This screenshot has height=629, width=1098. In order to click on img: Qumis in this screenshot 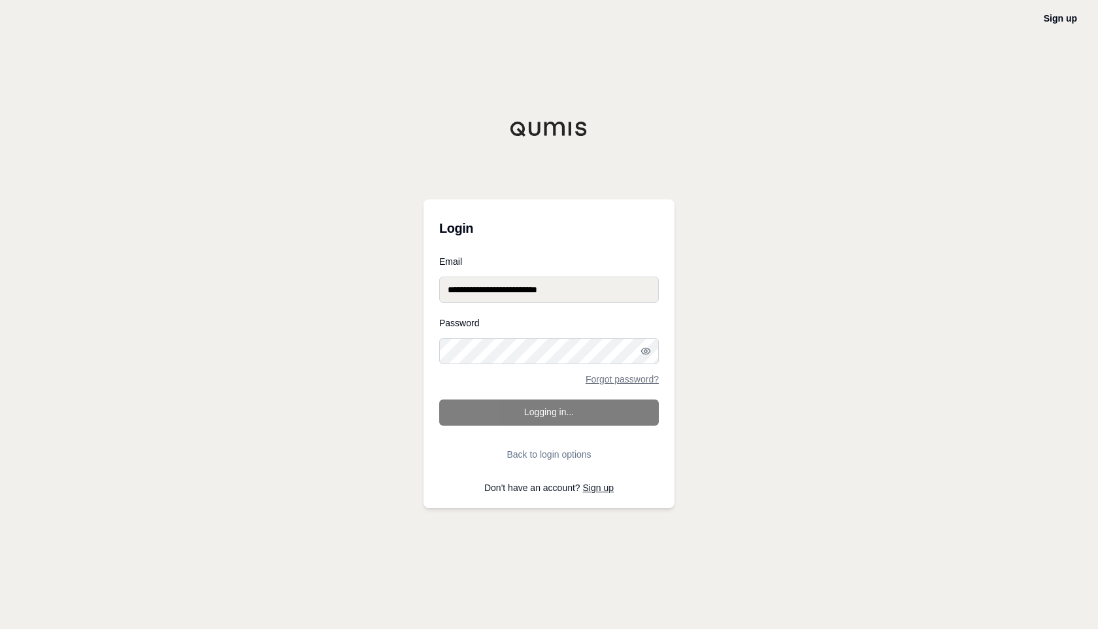, I will do `click(549, 129)`.